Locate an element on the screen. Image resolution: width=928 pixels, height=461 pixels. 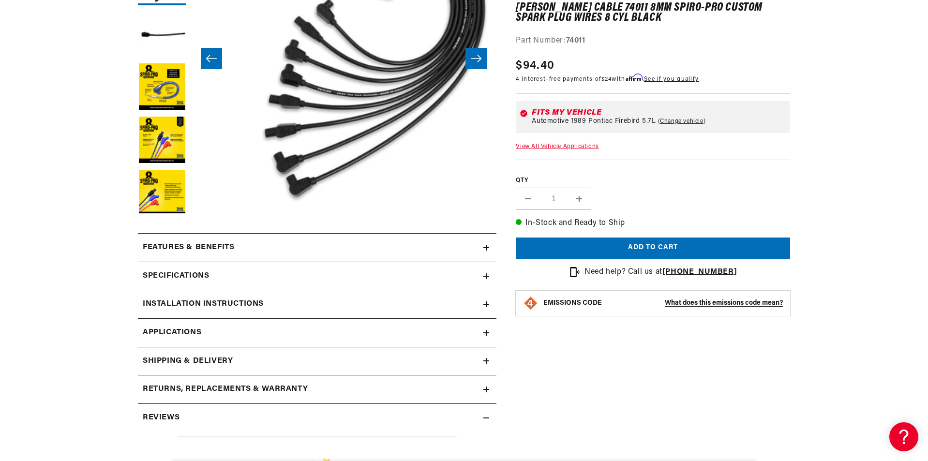
summary: Features & Benefits is located at coordinates (317, 248).